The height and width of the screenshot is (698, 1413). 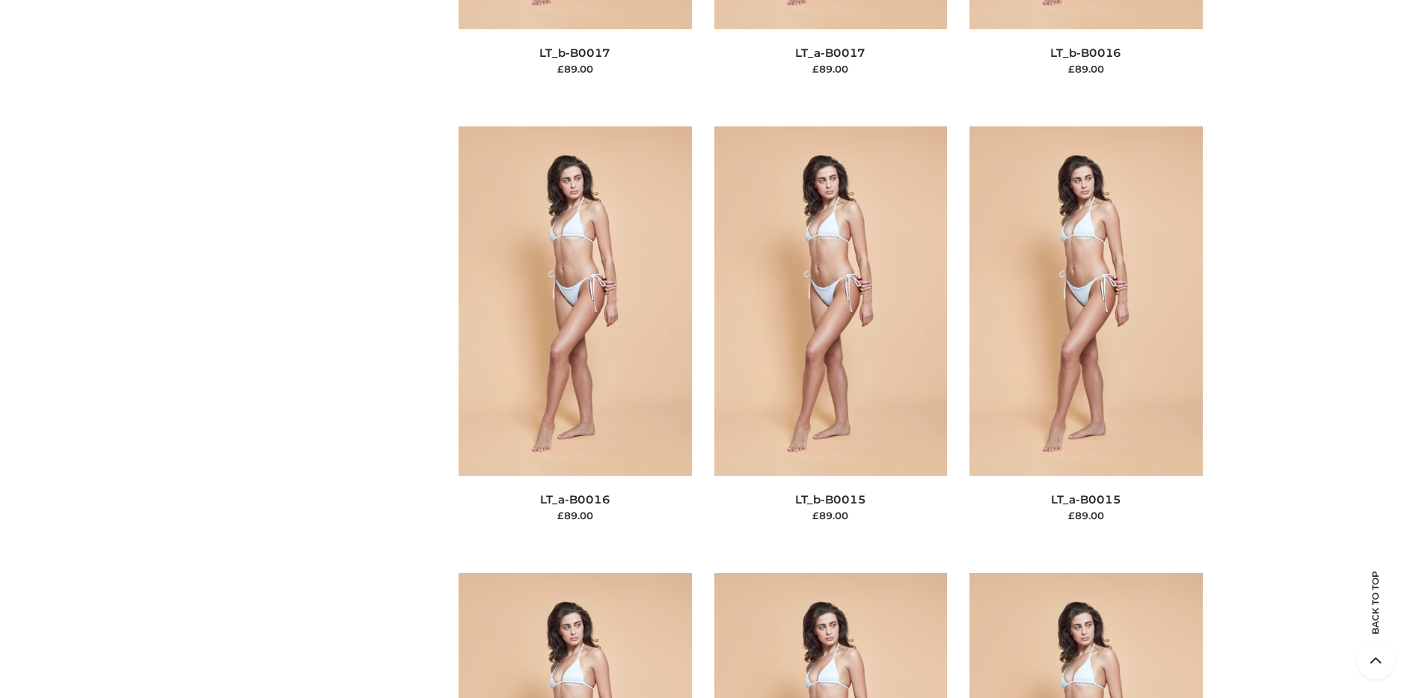 What do you see at coordinates (574, 52) in the screenshot?
I see `a: LT_b-B0017` at bounding box center [574, 52].